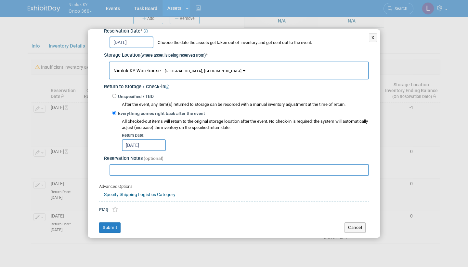 Image resolution: width=468 pixels, height=267 pixels. What do you see at coordinates (373, 38) in the screenshot?
I see `button: X` at bounding box center [373, 38].